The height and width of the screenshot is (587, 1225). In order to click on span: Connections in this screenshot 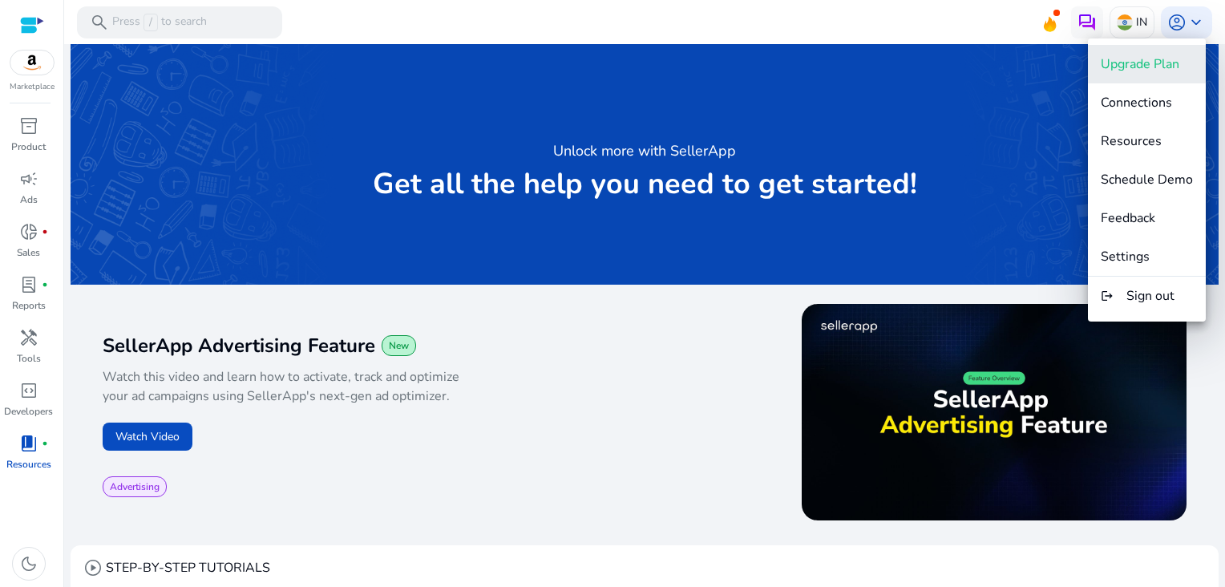, I will do `click(1136, 103)`.